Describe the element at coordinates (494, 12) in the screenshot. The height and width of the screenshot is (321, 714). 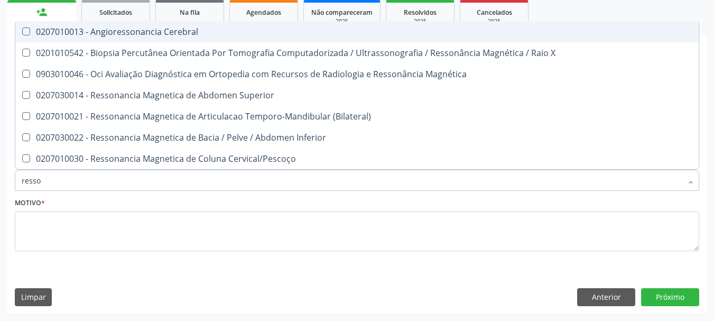
I see `span: Cancelados` at that location.